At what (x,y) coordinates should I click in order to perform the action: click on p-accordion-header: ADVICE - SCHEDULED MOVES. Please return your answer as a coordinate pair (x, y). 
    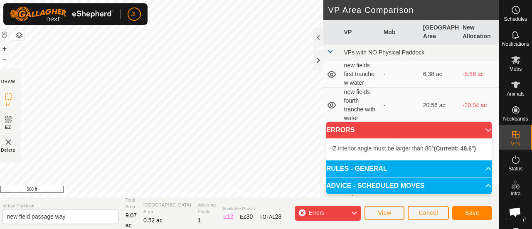
    Looking at the image, I should click on (409, 186).